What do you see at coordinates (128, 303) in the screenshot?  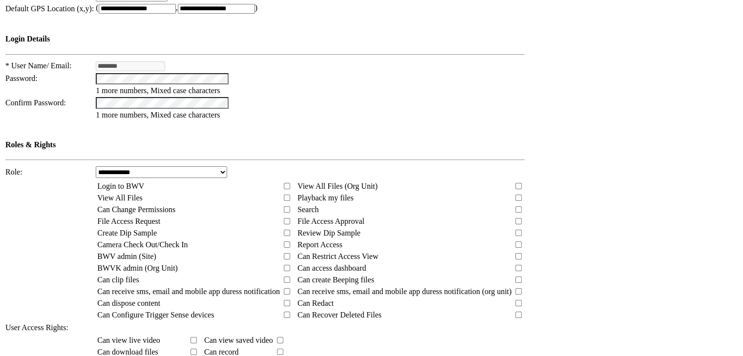 I see `span: Can dispose content` at bounding box center [128, 303].